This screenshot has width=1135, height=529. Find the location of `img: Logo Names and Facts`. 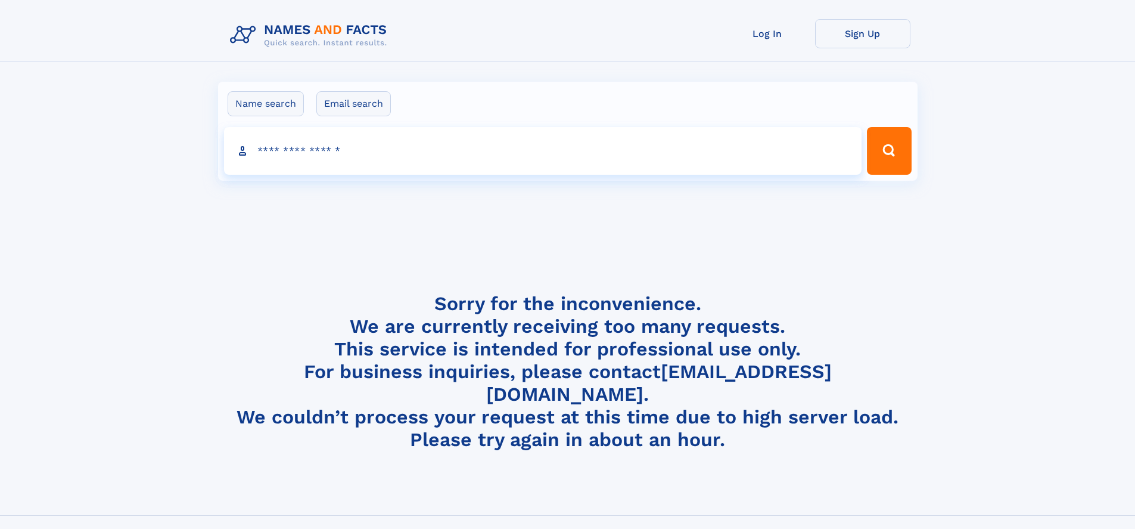

img: Logo Names and Facts is located at coordinates (311, 35).